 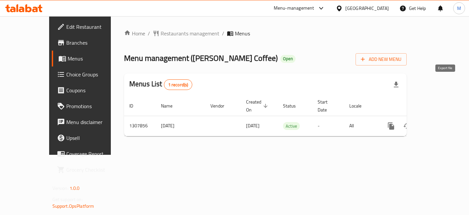 I want to click on a: Support.OpsPlatform, so click(x=73, y=206).